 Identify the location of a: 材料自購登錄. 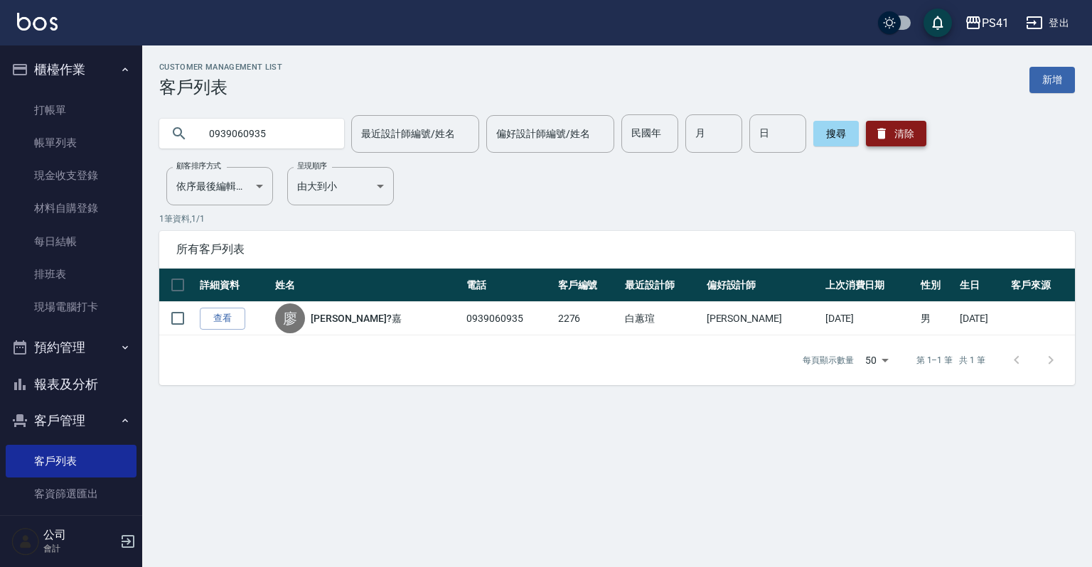
(71, 208).